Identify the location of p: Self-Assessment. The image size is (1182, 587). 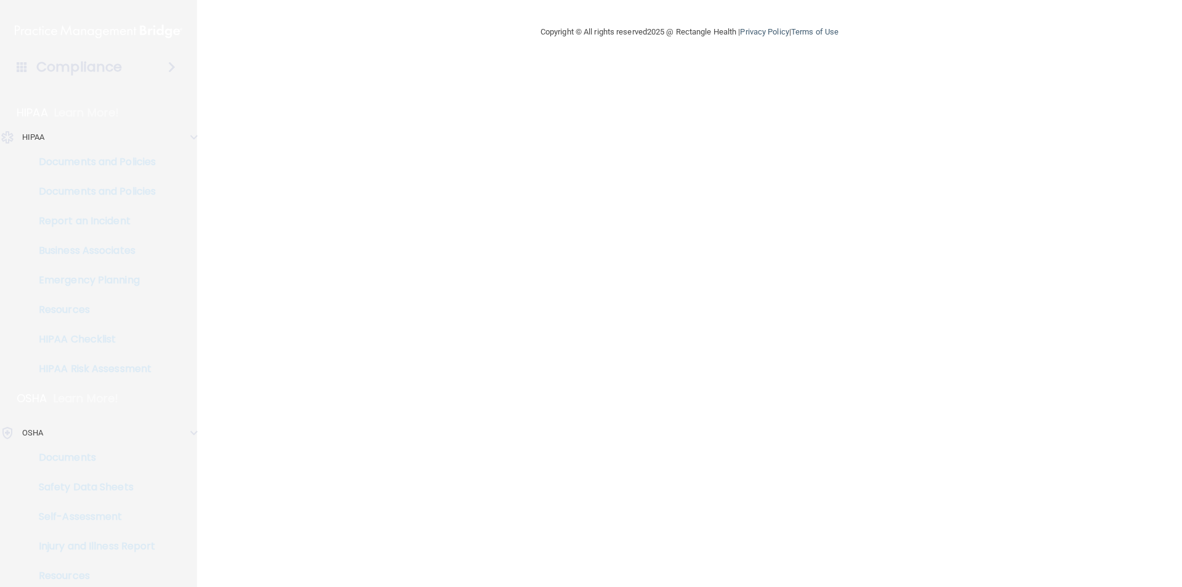
(92, 517).